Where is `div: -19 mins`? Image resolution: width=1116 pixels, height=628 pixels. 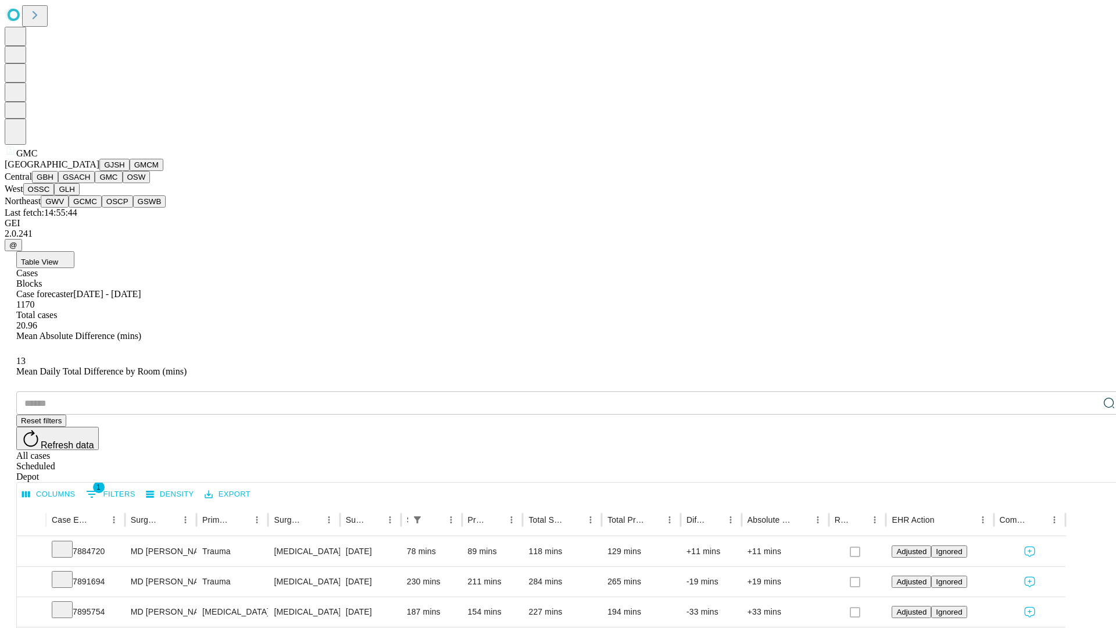
div: -19 mins is located at coordinates (711, 581).